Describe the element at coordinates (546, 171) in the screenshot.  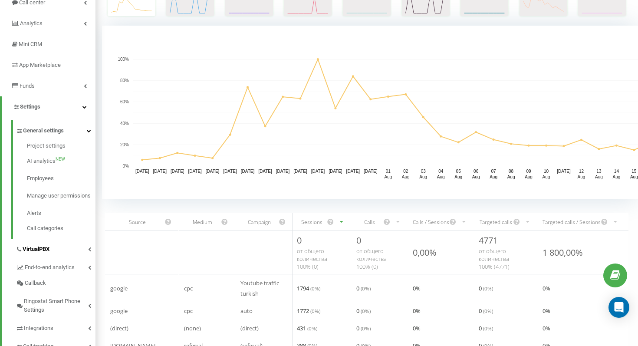
I see `text: 10` at that location.